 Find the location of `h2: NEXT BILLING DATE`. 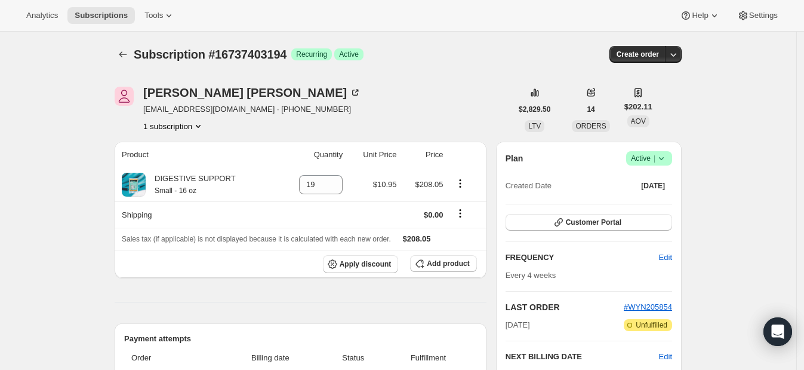

h2: NEXT BILLING DATE is located at coordinates (582, 356).